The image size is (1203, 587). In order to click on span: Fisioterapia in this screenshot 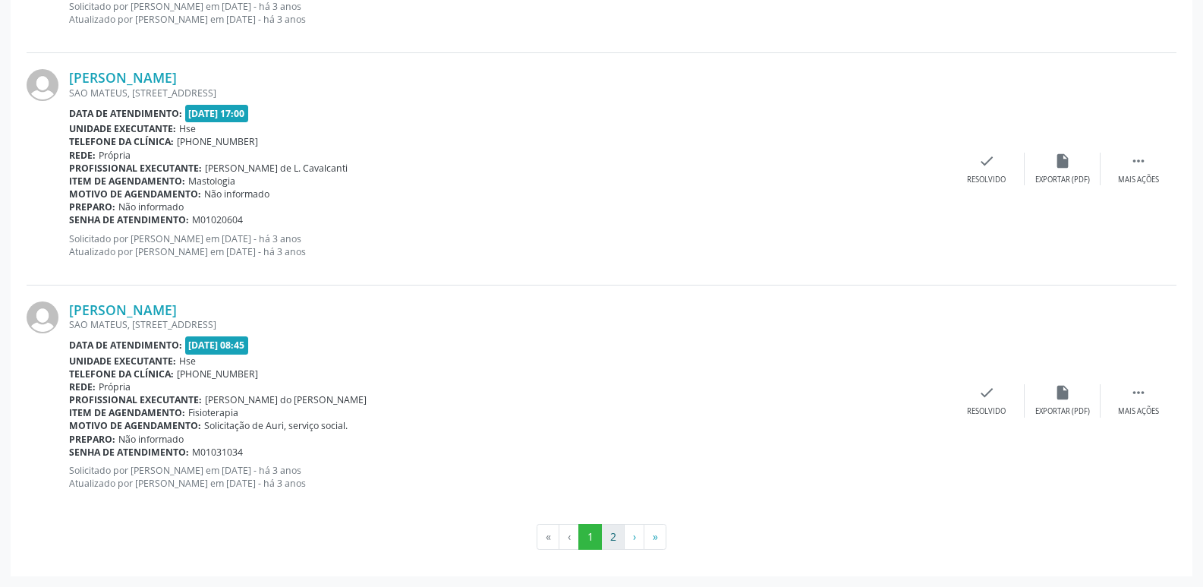, I will do `click(213, 412)`.